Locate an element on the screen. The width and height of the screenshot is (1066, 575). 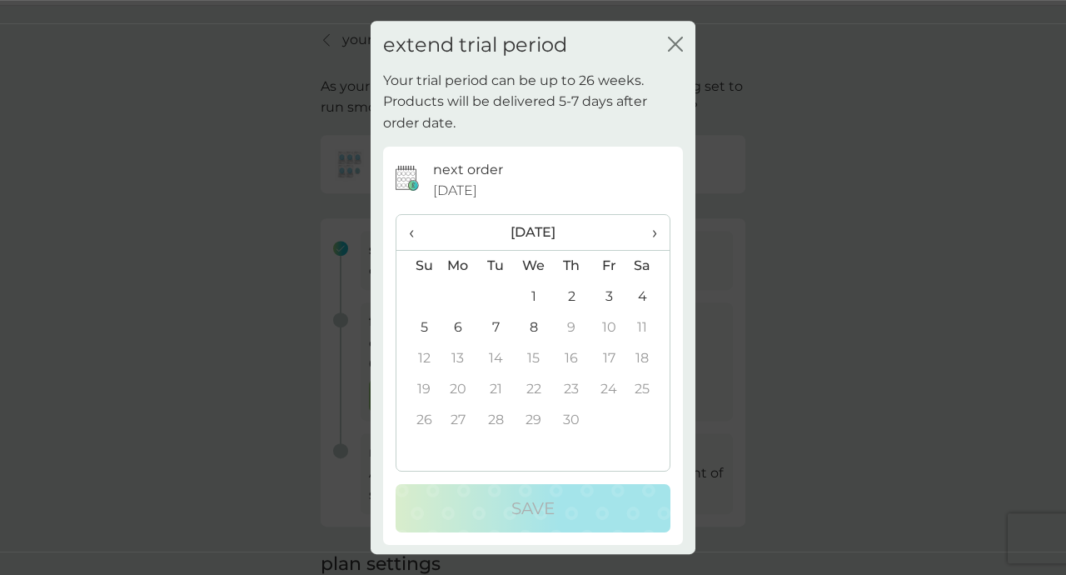
p: next order is located at coordinates (468, 170).